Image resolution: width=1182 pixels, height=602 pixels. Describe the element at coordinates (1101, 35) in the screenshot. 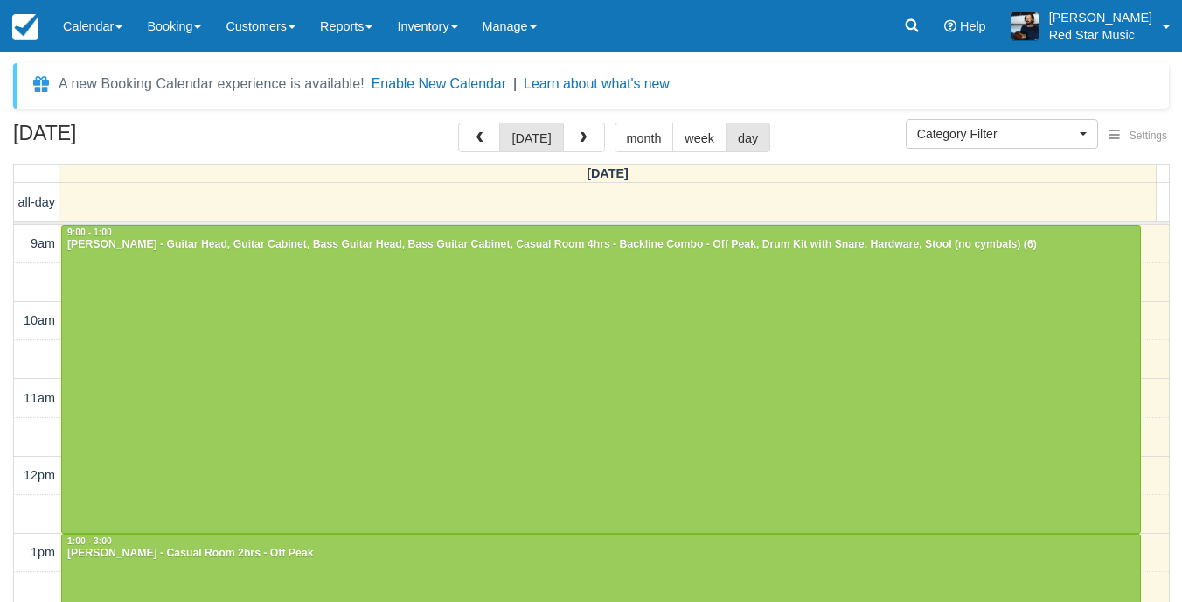

I see `p: Red Star Music` at that location.